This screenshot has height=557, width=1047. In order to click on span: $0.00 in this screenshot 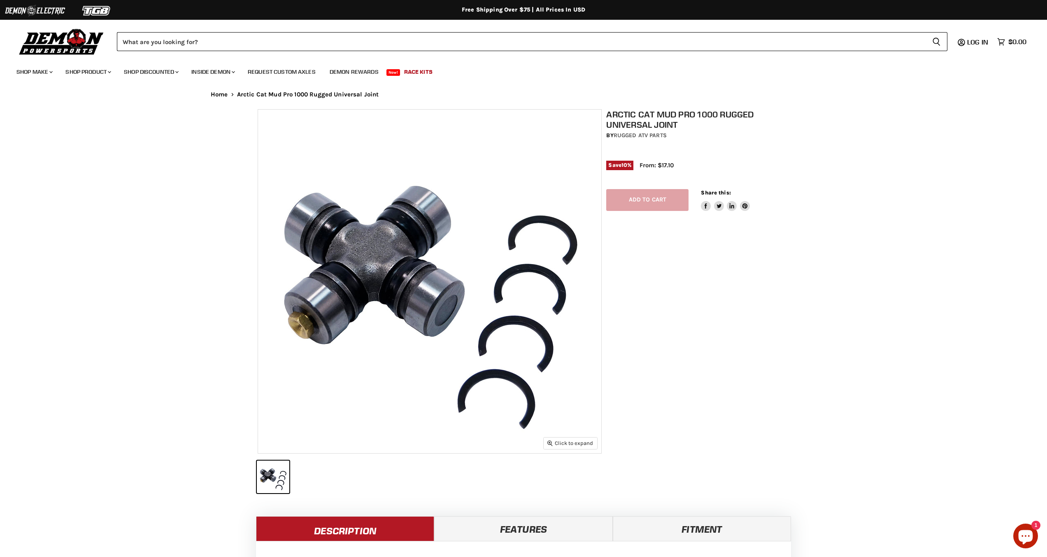, I will do `click(1018, 42)`.